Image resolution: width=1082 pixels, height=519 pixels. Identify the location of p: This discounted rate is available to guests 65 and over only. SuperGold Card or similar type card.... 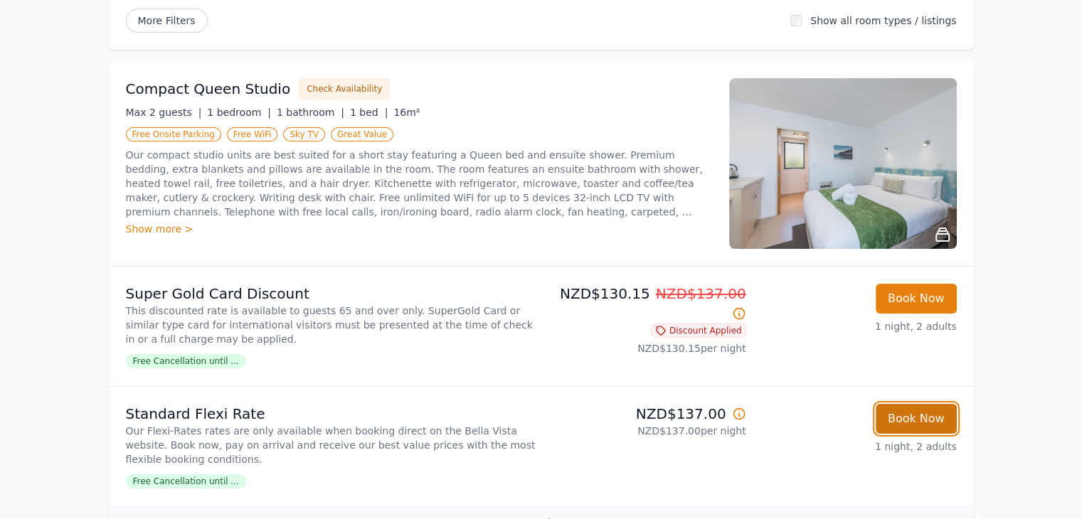
(331, 325).